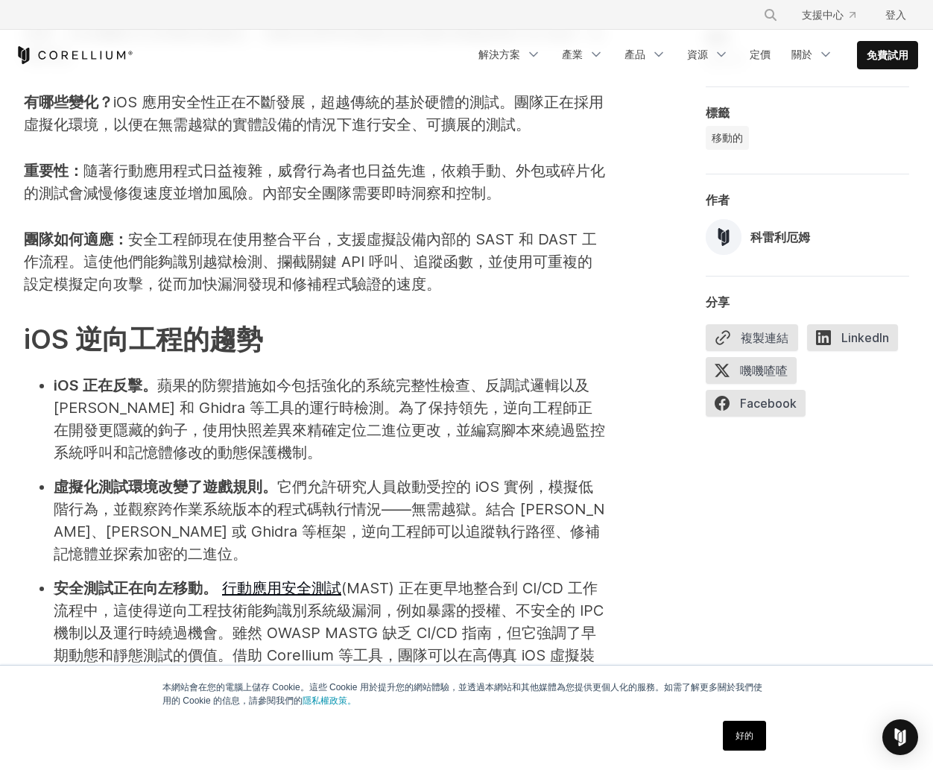  What do you see at coordinates (764, 370) in the screenshot?
I see `font: 嘰嘰喳喳` at bounding box center [764, 370].